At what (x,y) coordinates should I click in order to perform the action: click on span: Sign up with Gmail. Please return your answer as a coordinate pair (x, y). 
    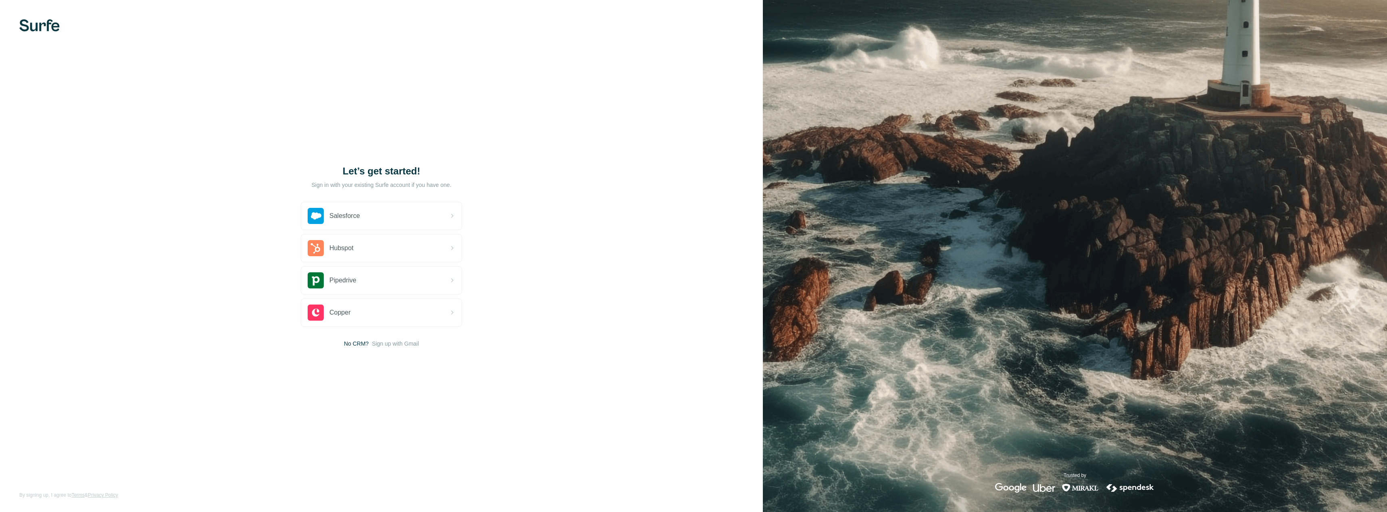
    Looking at the image, I should click on (395, 344).